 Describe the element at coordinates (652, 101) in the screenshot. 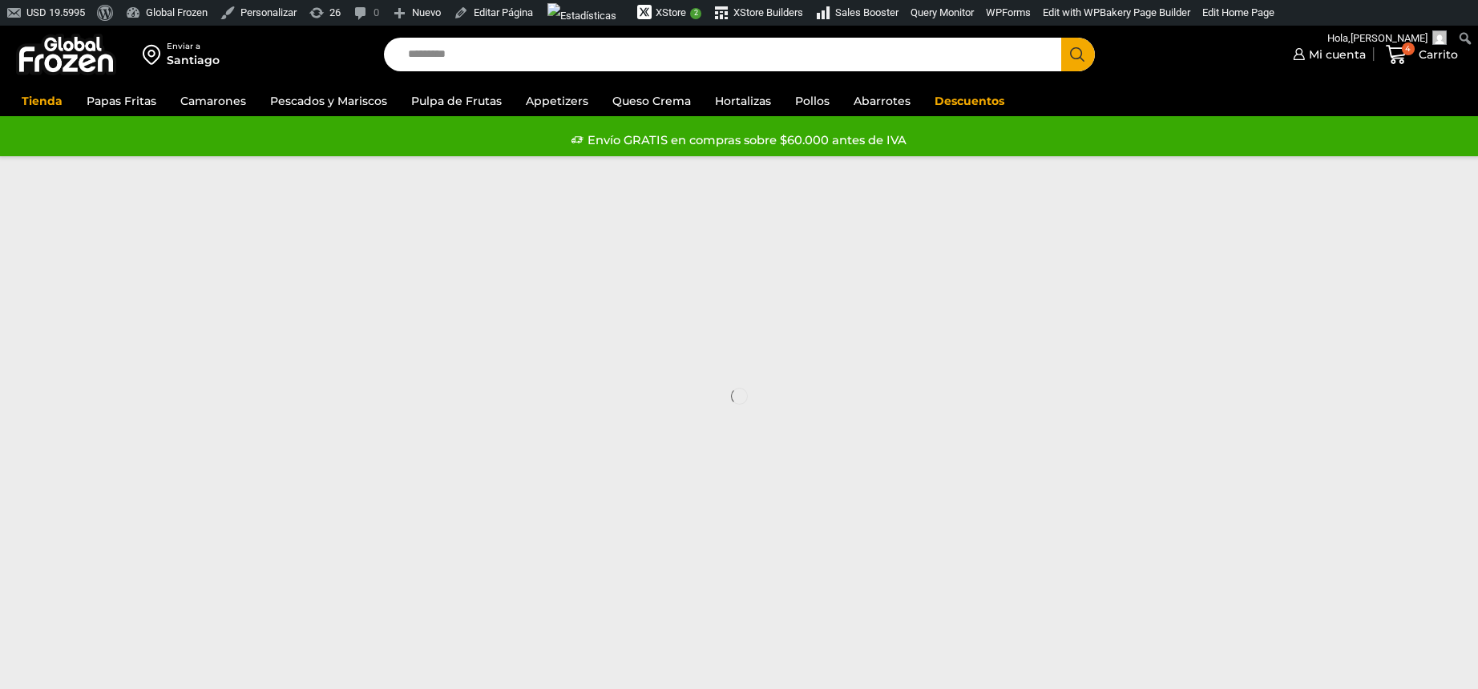

I see `a: Queso Crema` at that location.